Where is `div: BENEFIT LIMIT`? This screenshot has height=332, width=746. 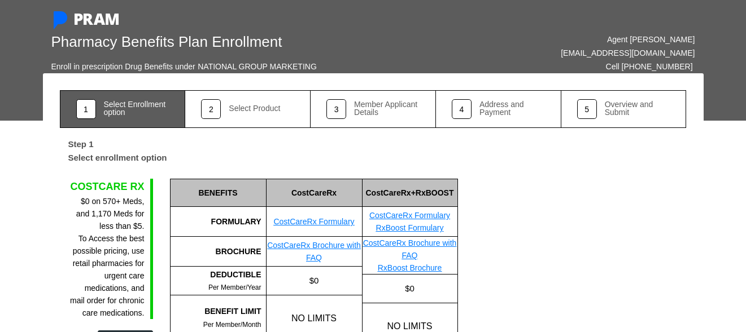 div: BENEFIT LIMIT is located at coordinates (216, 312).